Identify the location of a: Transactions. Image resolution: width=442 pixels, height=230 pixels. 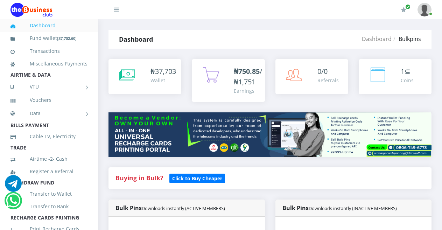
(49, 51).